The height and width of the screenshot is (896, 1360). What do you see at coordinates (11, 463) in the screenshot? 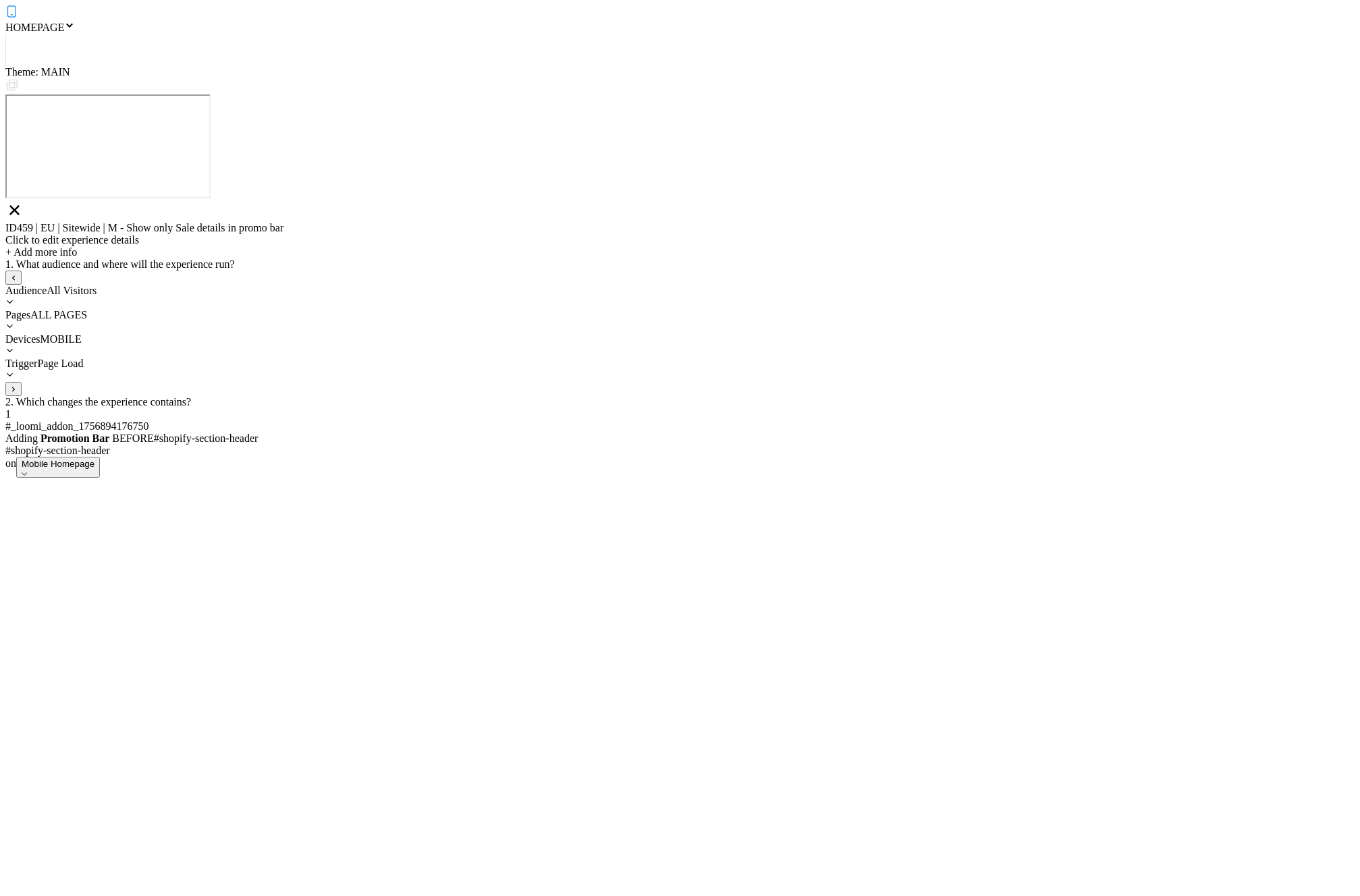
I see `span: on` at bounding box center [11, 463].